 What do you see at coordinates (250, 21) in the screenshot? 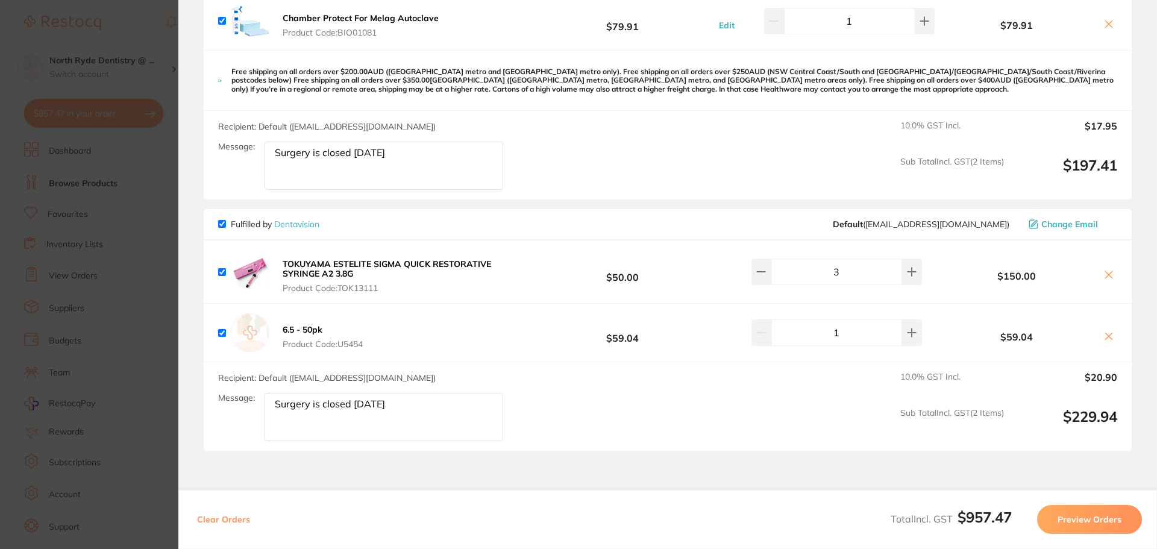
I see `img: Y3ozM3Rmaw` at bounding box center [250, 21].